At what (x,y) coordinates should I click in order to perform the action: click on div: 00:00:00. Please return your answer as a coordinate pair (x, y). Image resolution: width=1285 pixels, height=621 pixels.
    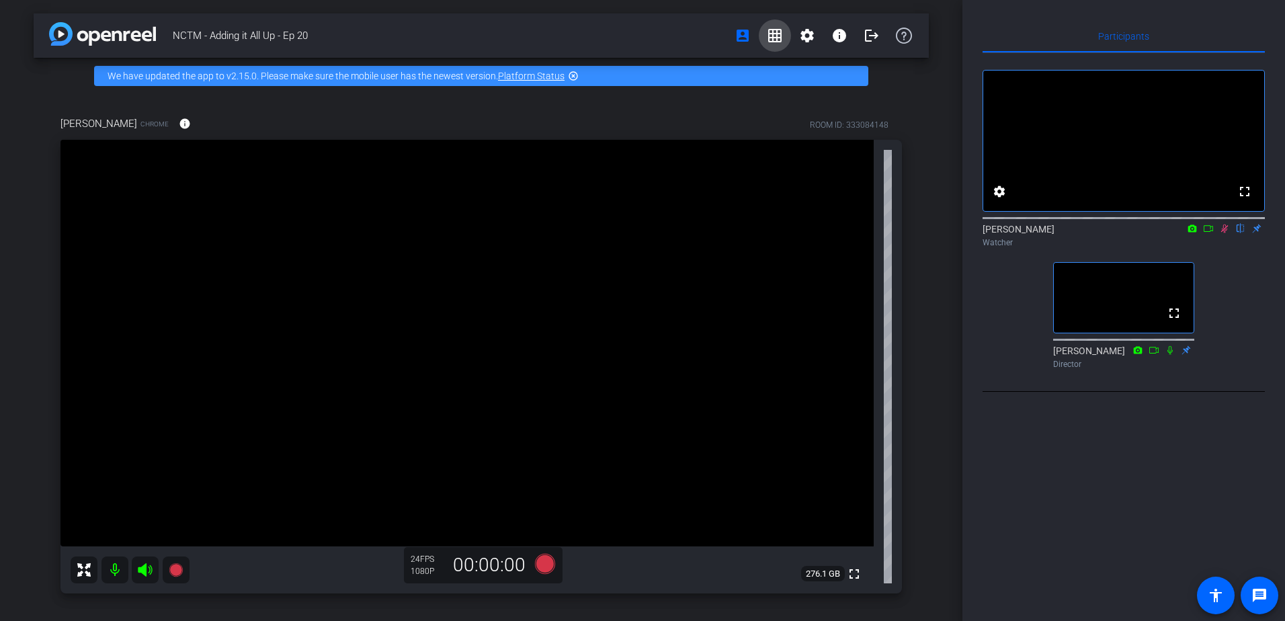
    Looking at the image, I should click on (489, 565).